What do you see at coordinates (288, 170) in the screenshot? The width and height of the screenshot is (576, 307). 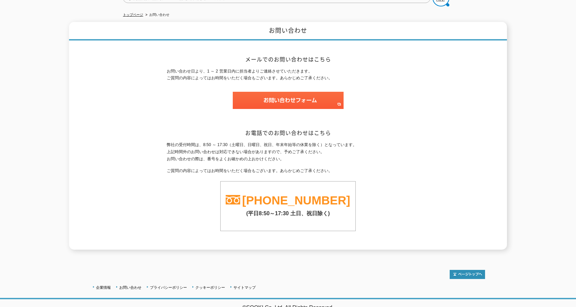 I see `p: ご質問の内容によってはお時間をいただく場合もございます。あらかじめご了承ください。` at bounding box center [288, 170].